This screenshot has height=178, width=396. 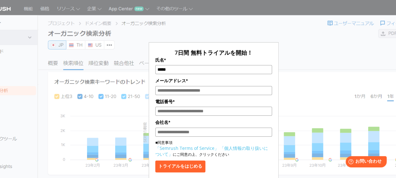 I want to click on label: メールアドレス*, so click(x=213, y=81).